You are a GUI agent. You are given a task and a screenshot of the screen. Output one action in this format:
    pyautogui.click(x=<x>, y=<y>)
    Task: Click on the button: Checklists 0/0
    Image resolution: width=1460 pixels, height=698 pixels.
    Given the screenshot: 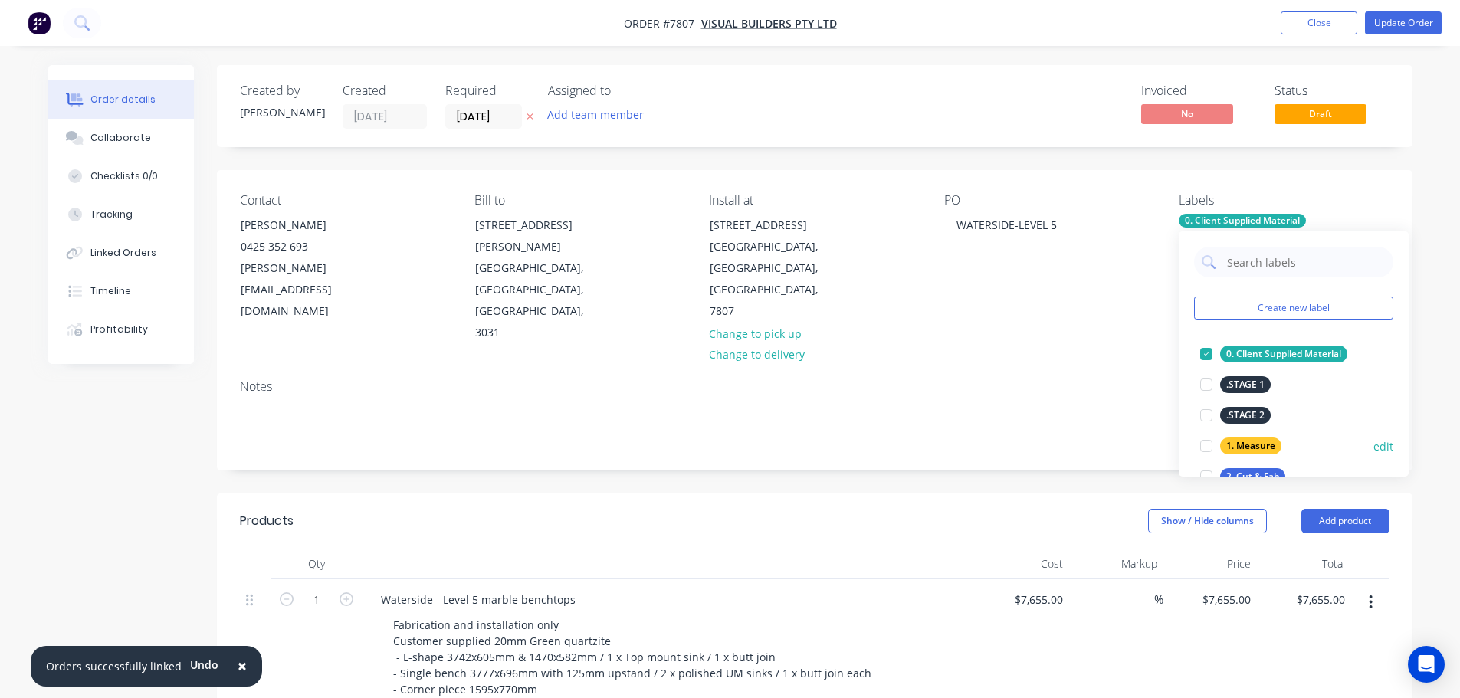 What is the action you would take?
    pyautogui.click(x=121, y=176)
    